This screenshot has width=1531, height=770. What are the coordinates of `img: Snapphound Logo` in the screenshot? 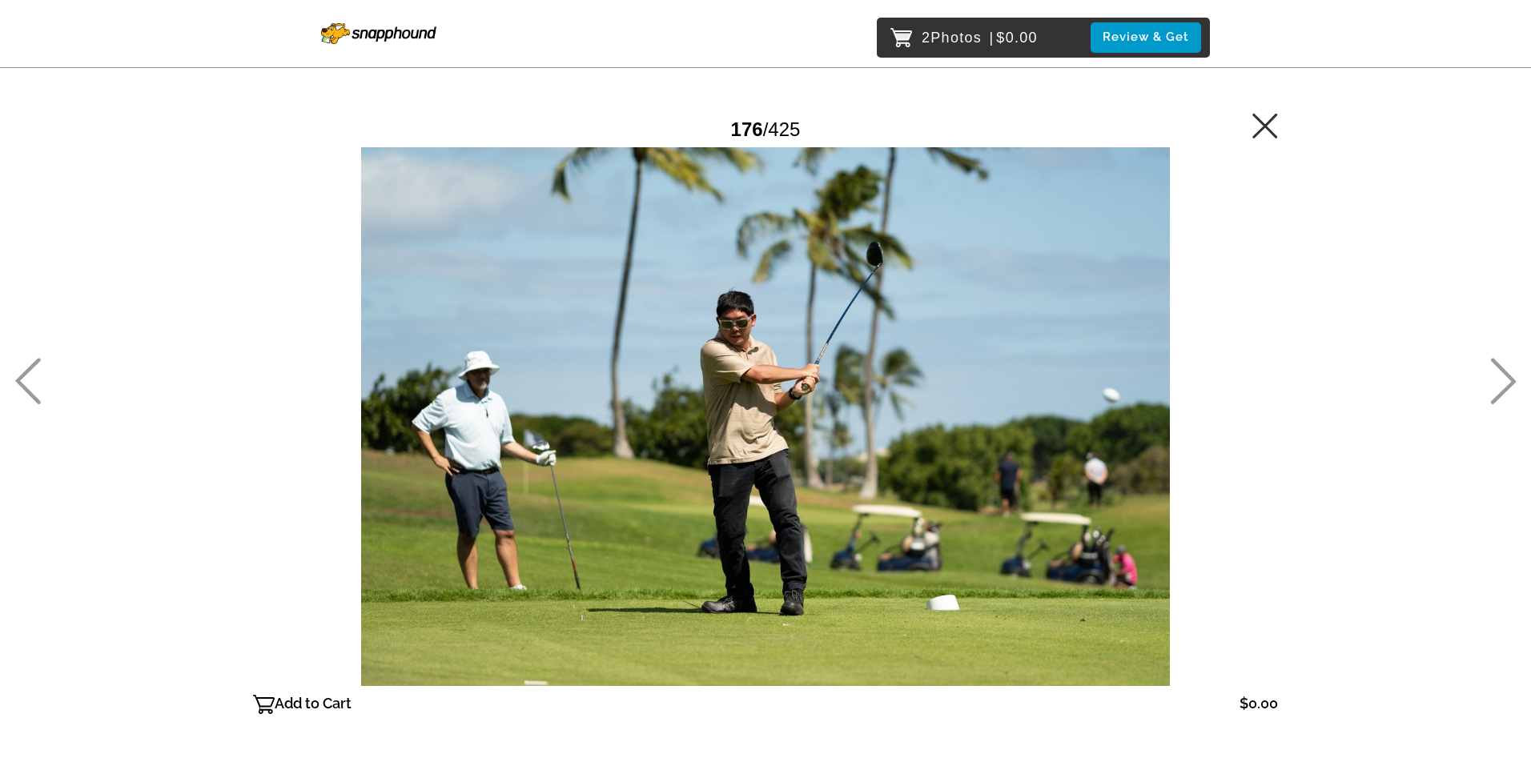 It's located at (379, 34).